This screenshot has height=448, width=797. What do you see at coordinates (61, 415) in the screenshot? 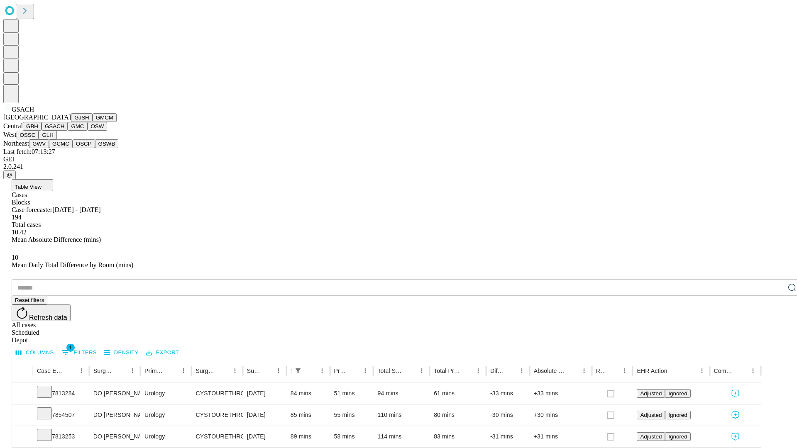
I see `div: 7854507` at bounding box center [61, 415].